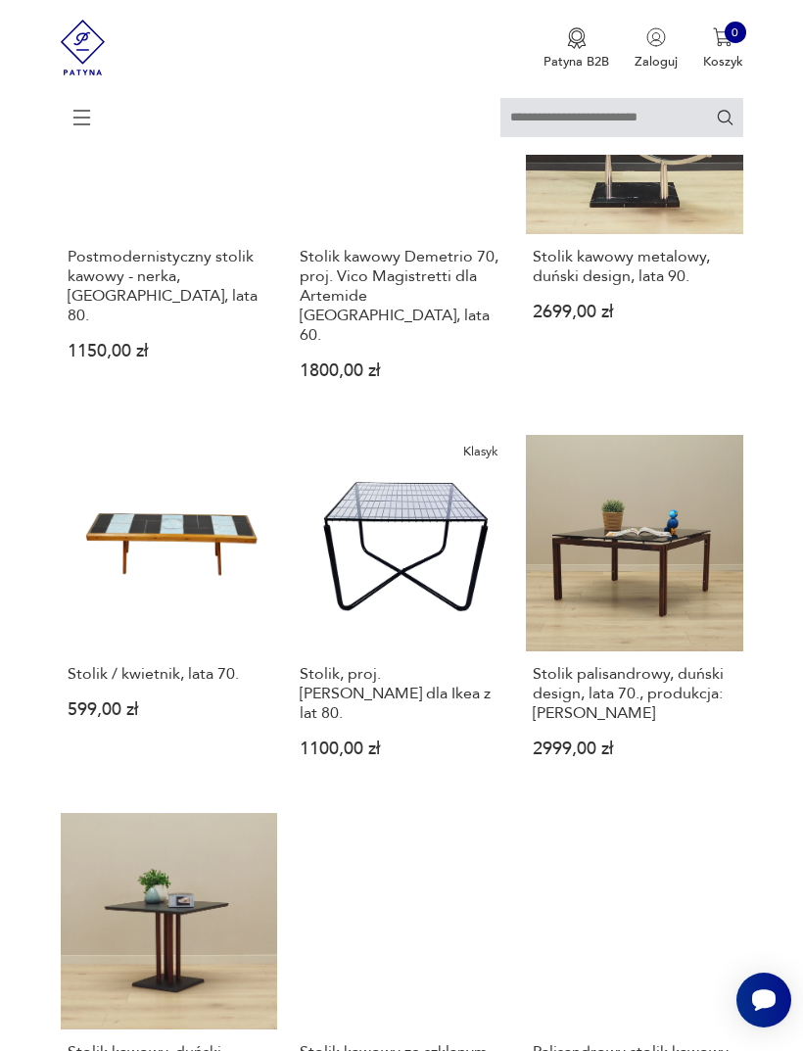 This screenshot has height=1051, width=803. What do you see at coordinates (634, 213) in the screenshot?
I see `a: Stolik kawowy metalowy, duński design, lata 90.Stolik kawowy metalowy, duński design, lata 90.269...` at bounding box center [634, 213].